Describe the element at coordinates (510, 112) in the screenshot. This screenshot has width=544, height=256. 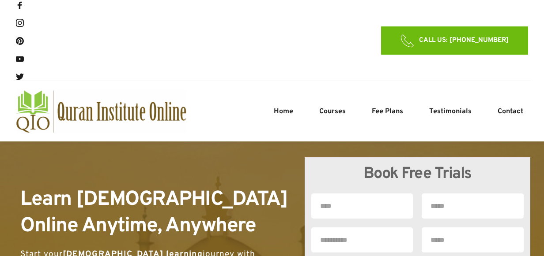
I see `a: Contact` at that location.